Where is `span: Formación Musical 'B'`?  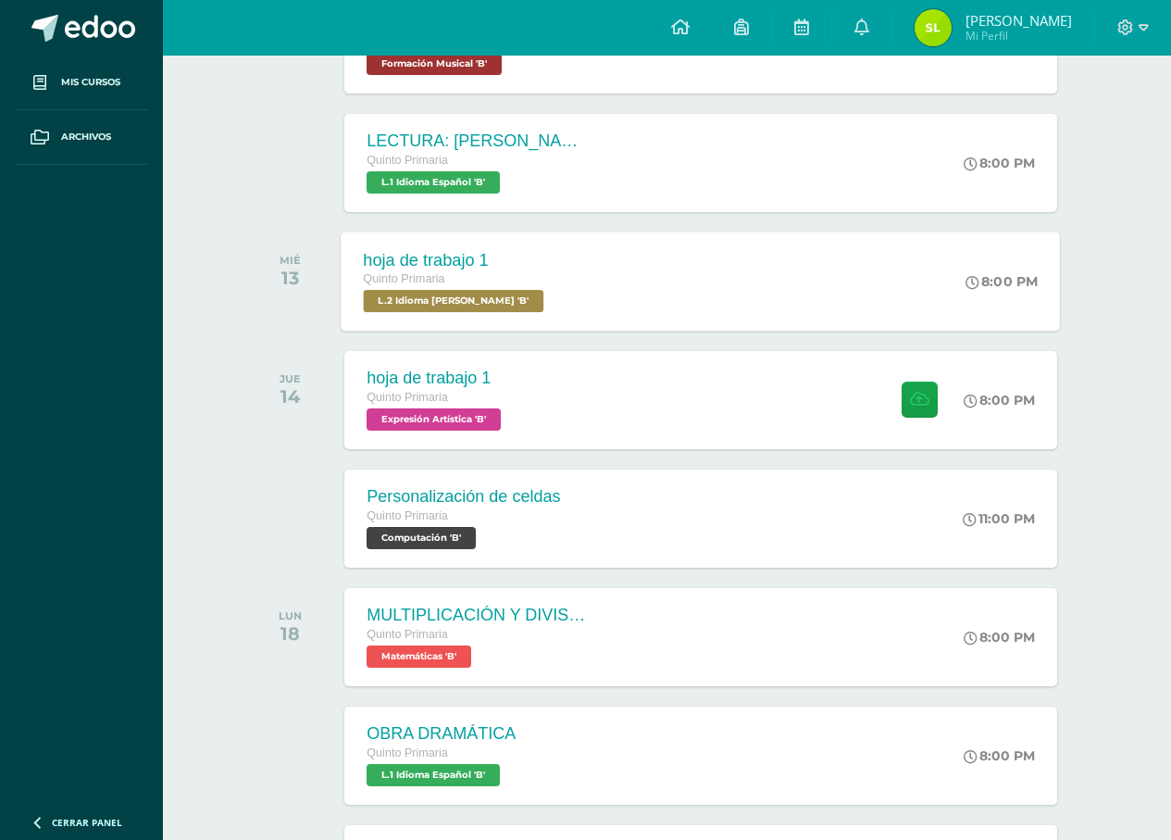
span: Formación Musical 'B' is located at coordinates (434, 64).